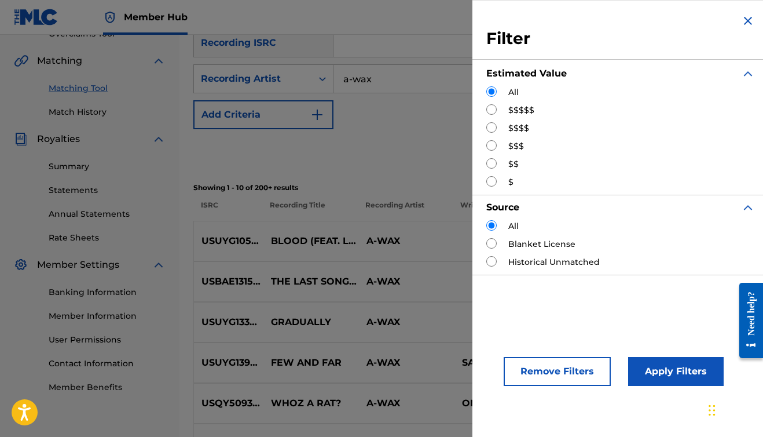 The width and height of the screenshot is (763, 437). Describe the element at coordinates (503, 207) in the screenshot. I see `strong: Source` at that location.